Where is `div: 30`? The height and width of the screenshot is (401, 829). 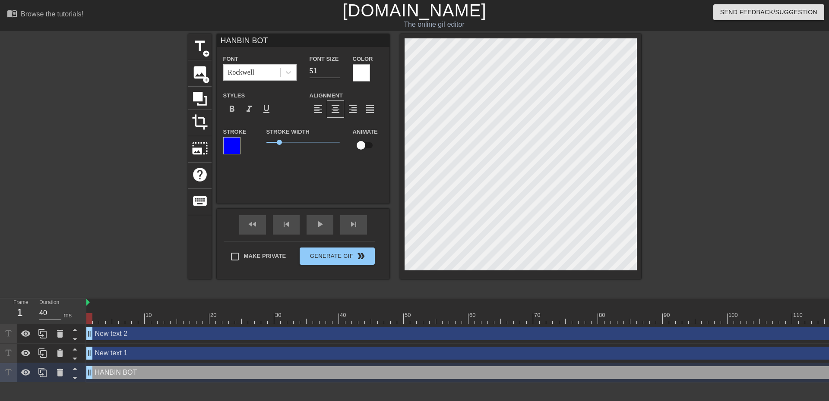 div: 30 is located at coordinates (279, 315).